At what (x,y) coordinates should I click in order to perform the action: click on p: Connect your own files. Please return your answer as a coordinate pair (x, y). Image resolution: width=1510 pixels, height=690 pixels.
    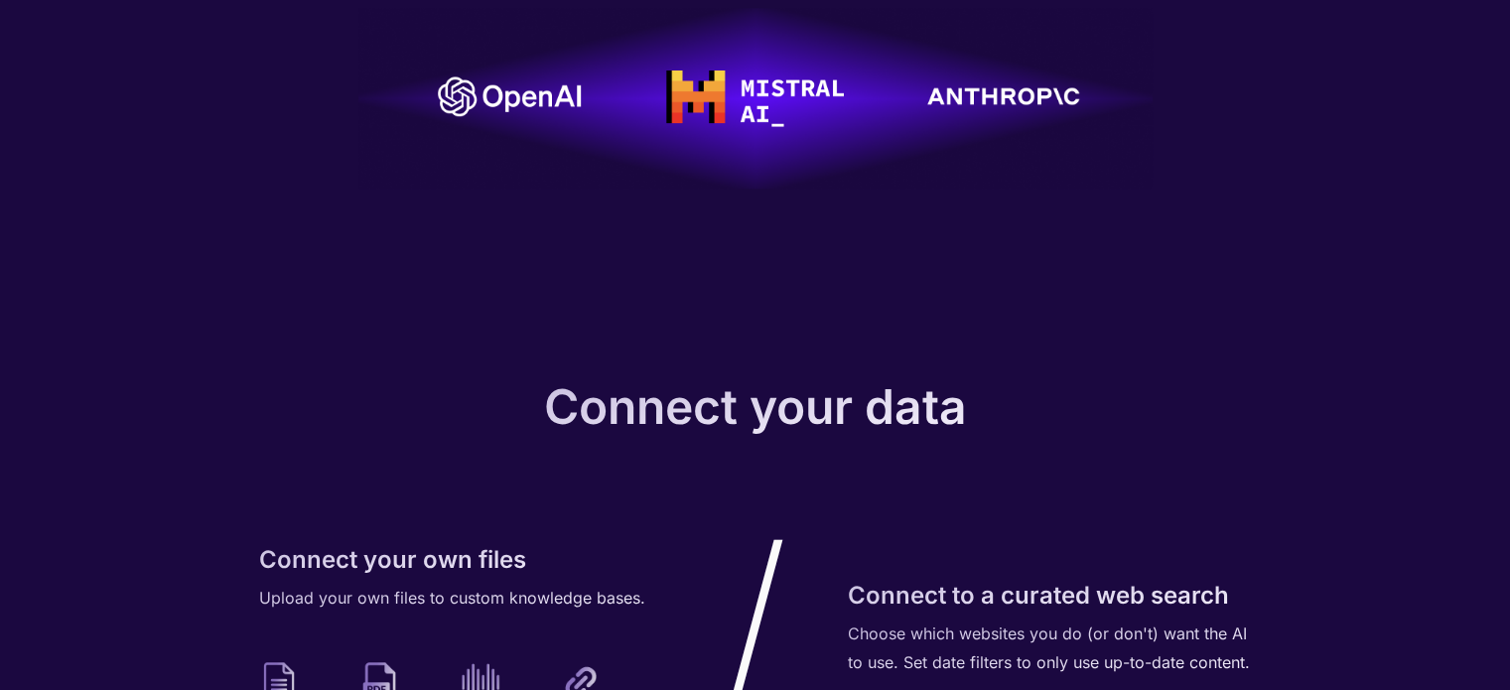
    Looking at the image, I should click on (461, 559).